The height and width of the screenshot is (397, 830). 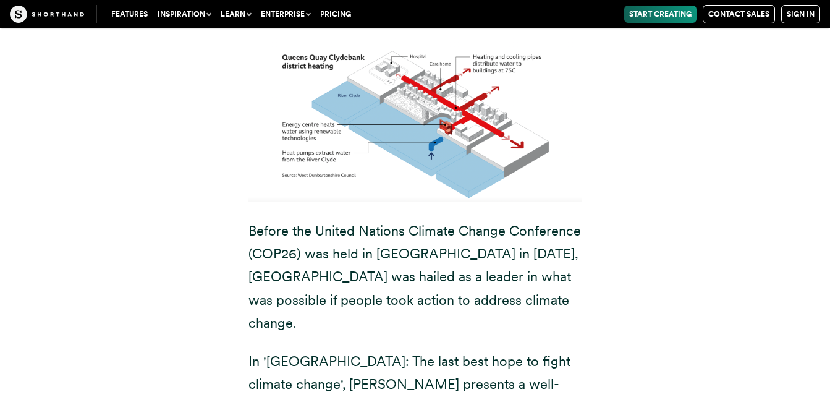 I want to click on button: Inspiration, so click(x=184, y=14).